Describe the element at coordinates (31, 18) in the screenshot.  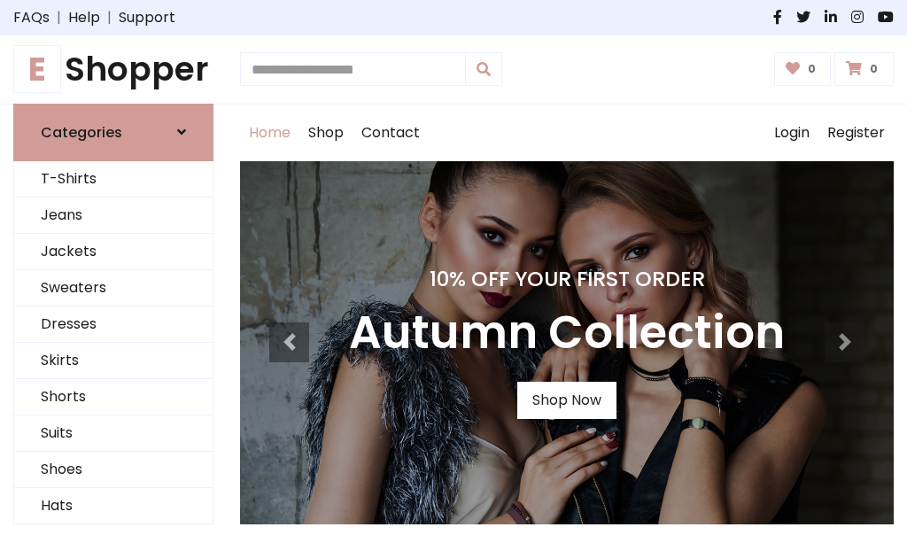
I see `a: FAQs` at that location.